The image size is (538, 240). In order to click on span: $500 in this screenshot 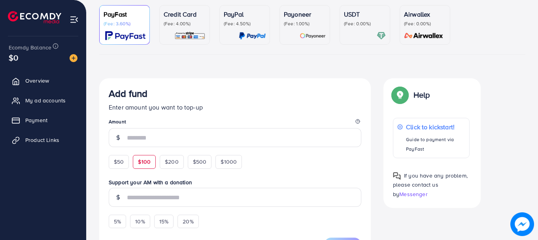, I will do `click(200, 162)`.